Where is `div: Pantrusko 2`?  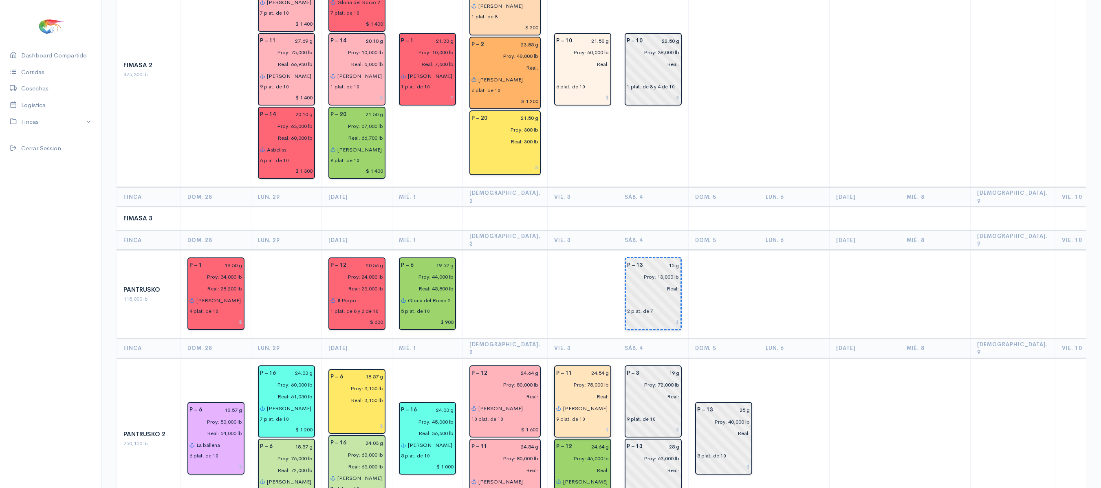
div: Pantrusko 2 is located at coordinates (149, 434).